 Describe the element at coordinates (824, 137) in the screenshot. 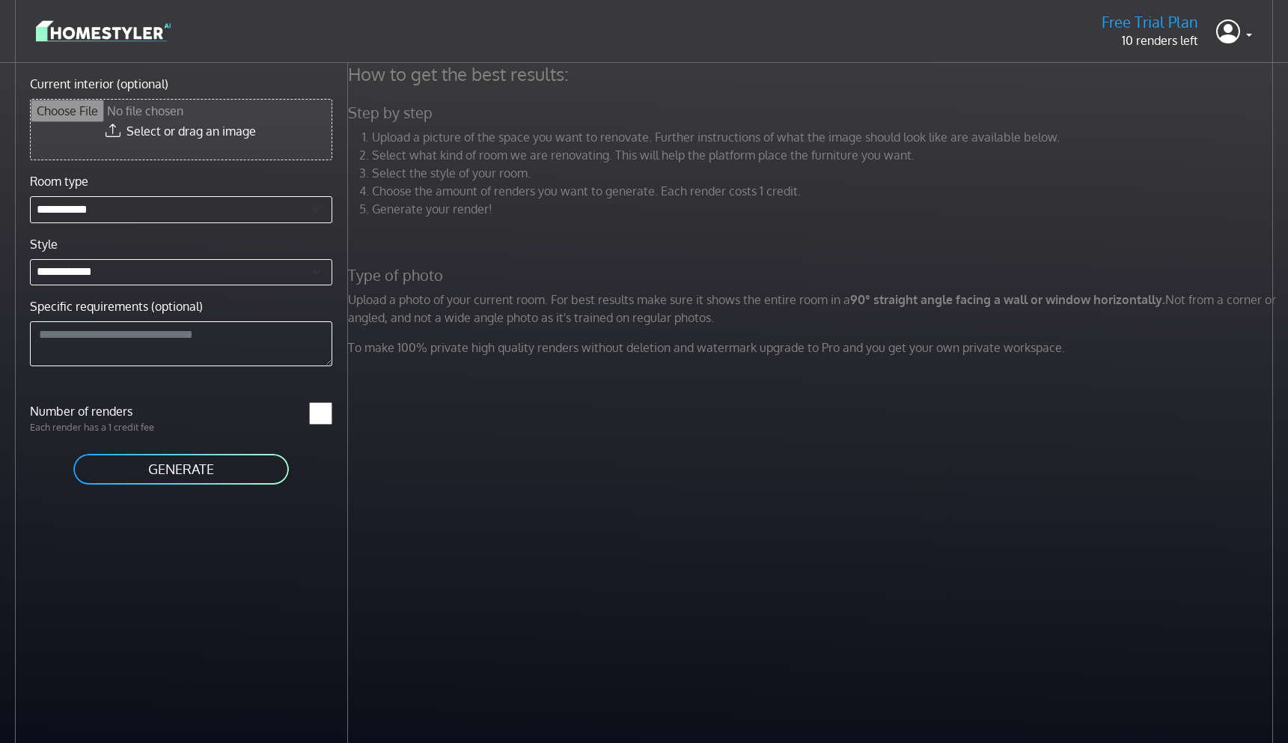

I see `li: Upload a picture of the space you want to renovate. Further instructions of what the image should...` at that location.